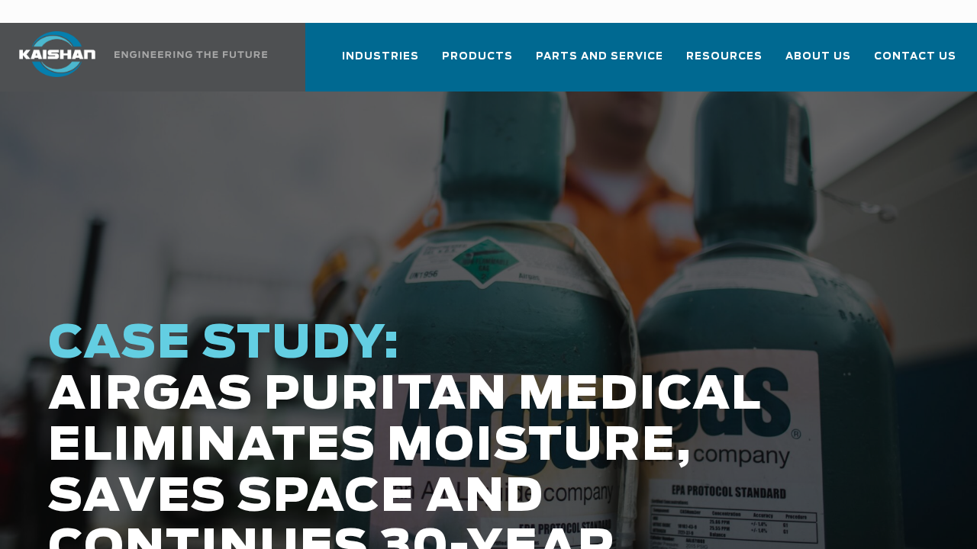 This screenshot has height=549, width=977. What do you see at coordinates (818, 56) in the screenshot?
I see `span: About Us` at bounding box center [818, 56].